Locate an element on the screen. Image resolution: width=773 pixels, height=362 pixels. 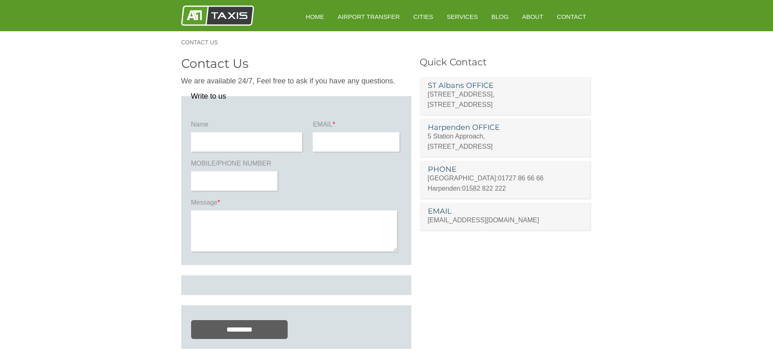
a: About is located at coordinates (533, 16).